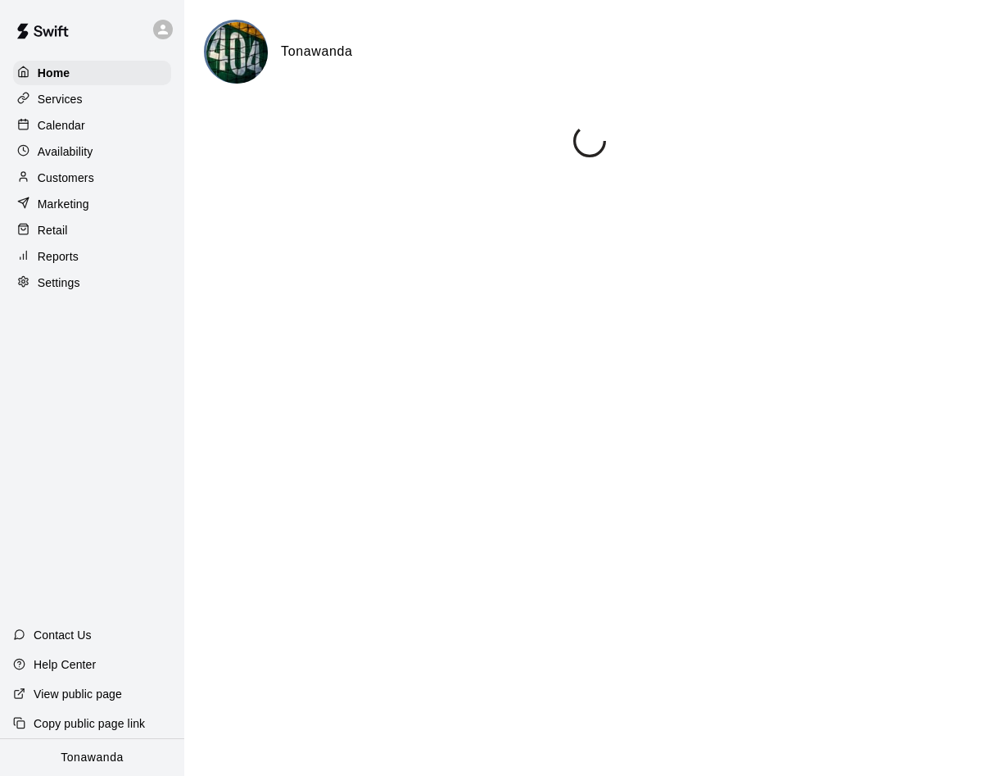 The image size is (995, 776). What do you see at coordinates (52, 230) in the screenshot?
I see `p: Retail` at bounding box center [52, 230].